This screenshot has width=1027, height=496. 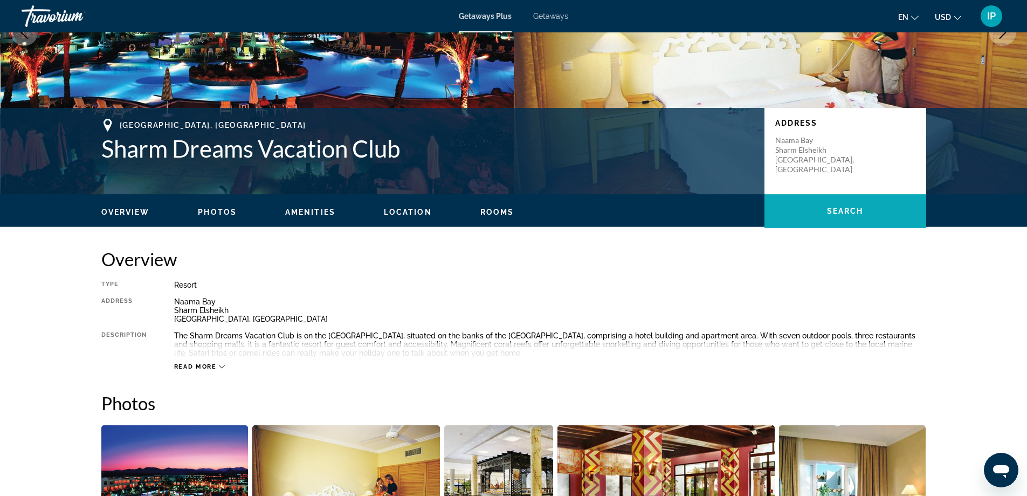 What do you see at coordinates (992, 16) in the screenshot?
I see `span: IP` at bounding box center [992, 16].